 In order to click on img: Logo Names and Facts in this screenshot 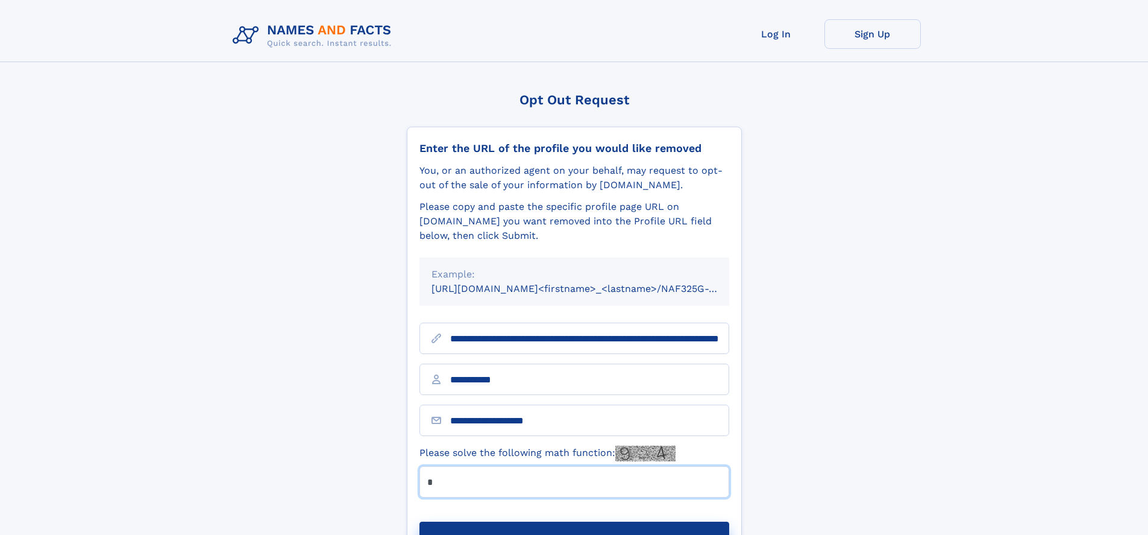, I will do `click(315, 36)`.